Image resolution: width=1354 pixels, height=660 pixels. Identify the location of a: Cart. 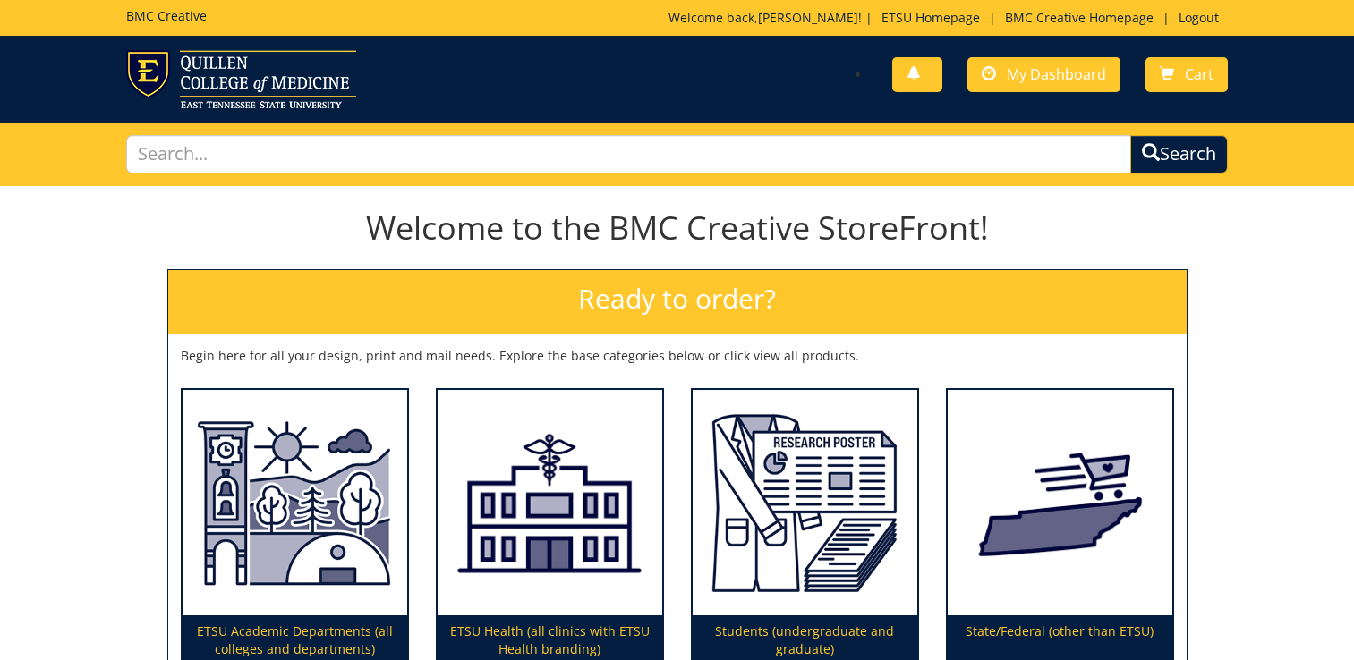
(1187, 74).